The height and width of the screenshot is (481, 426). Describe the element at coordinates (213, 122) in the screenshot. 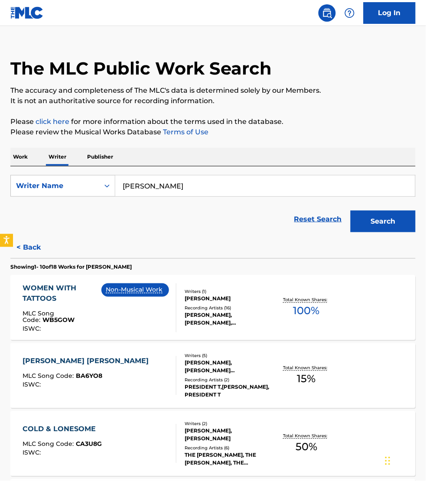

I see `p: Please for more information about the terms used in the database.` at that location.